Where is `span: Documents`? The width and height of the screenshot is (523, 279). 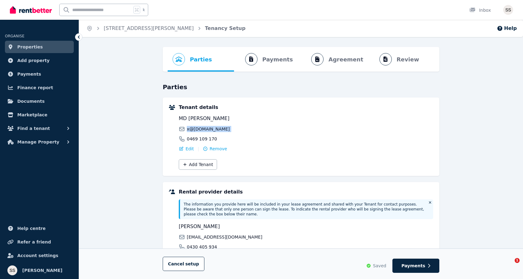
span: Documents is located at coordinates (31, 101).